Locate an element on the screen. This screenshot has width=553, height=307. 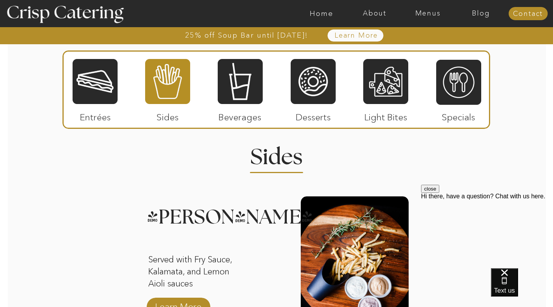
p: Desserts is located at coordinates (313, 115).